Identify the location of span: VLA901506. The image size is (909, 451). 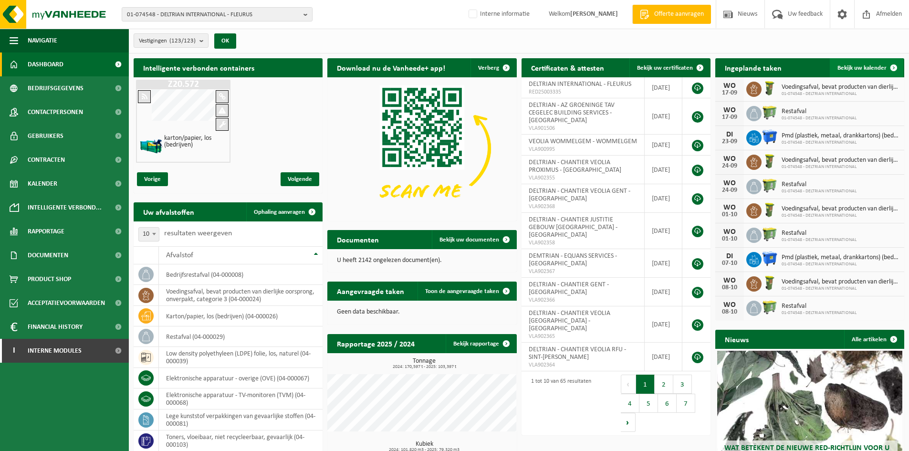
(583, 128).